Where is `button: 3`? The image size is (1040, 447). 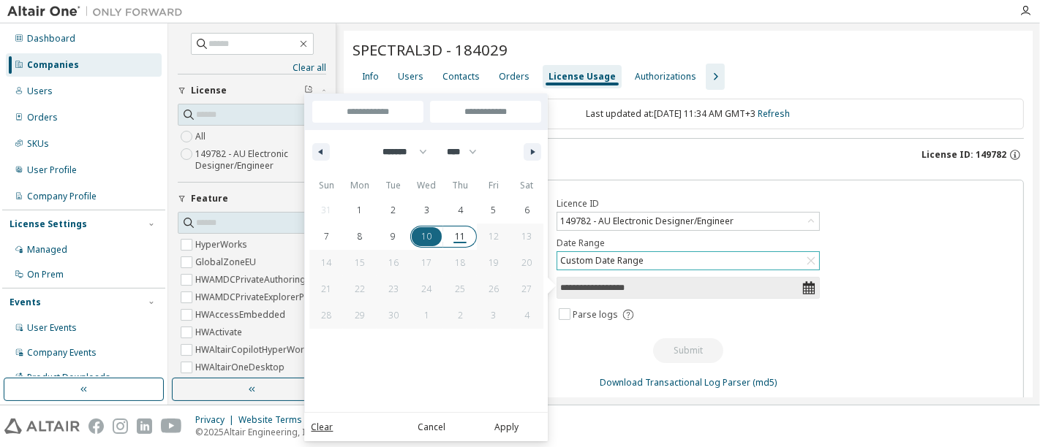 button: 3 is located at coordinates (427, 211).